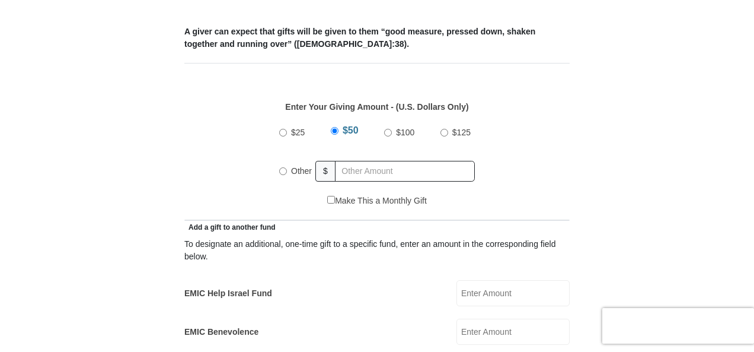 This screenshot has height=352, width=754. What do you see at coordinates (405, 171) in the screenshot?
I see `input: Other Amount` at bounding box center [405, 171].